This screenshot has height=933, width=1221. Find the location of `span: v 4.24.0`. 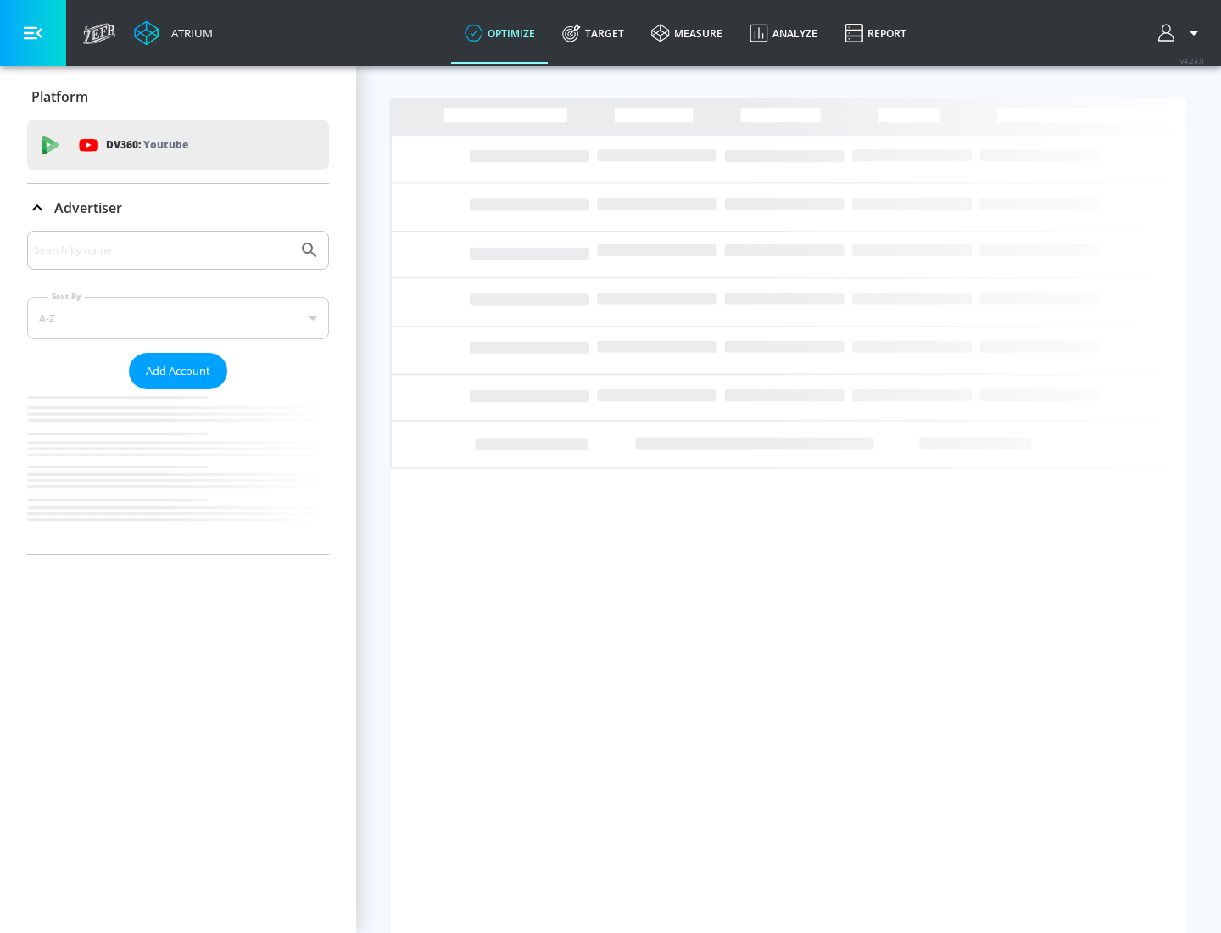

span: v 4.24.0 is located at coordinates (1192, 60).